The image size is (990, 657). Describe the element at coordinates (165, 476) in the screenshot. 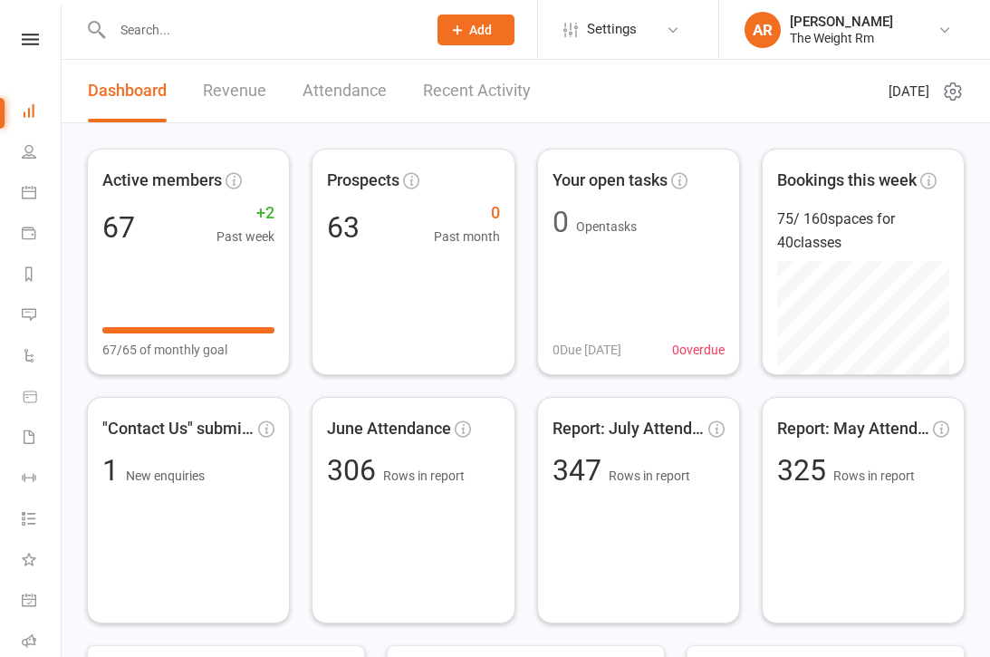

I see `span: New enquiries` at that location.